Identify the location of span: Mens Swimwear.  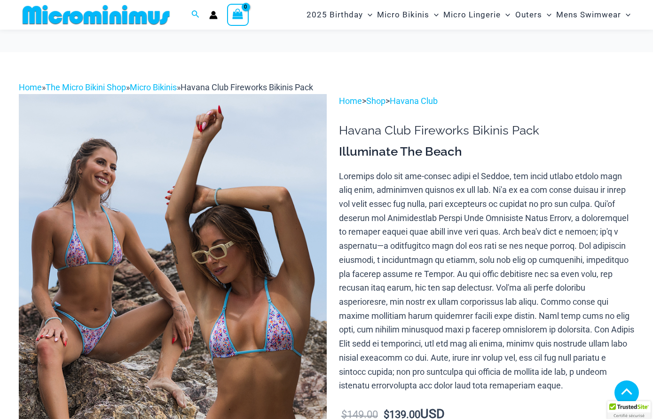
(589, 15).